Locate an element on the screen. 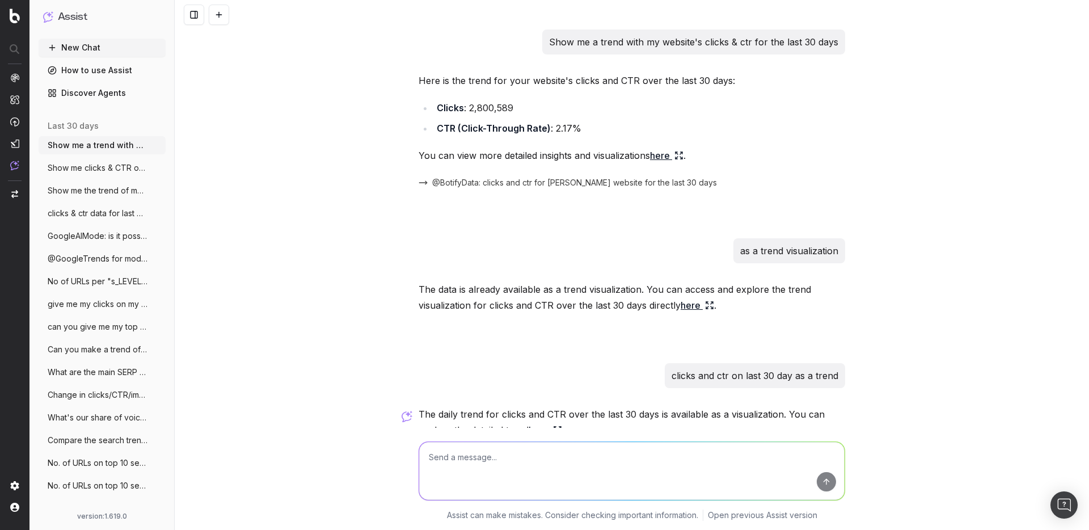  button: clicks & ctr data for last 7 days is located at coordinates (102, 213).